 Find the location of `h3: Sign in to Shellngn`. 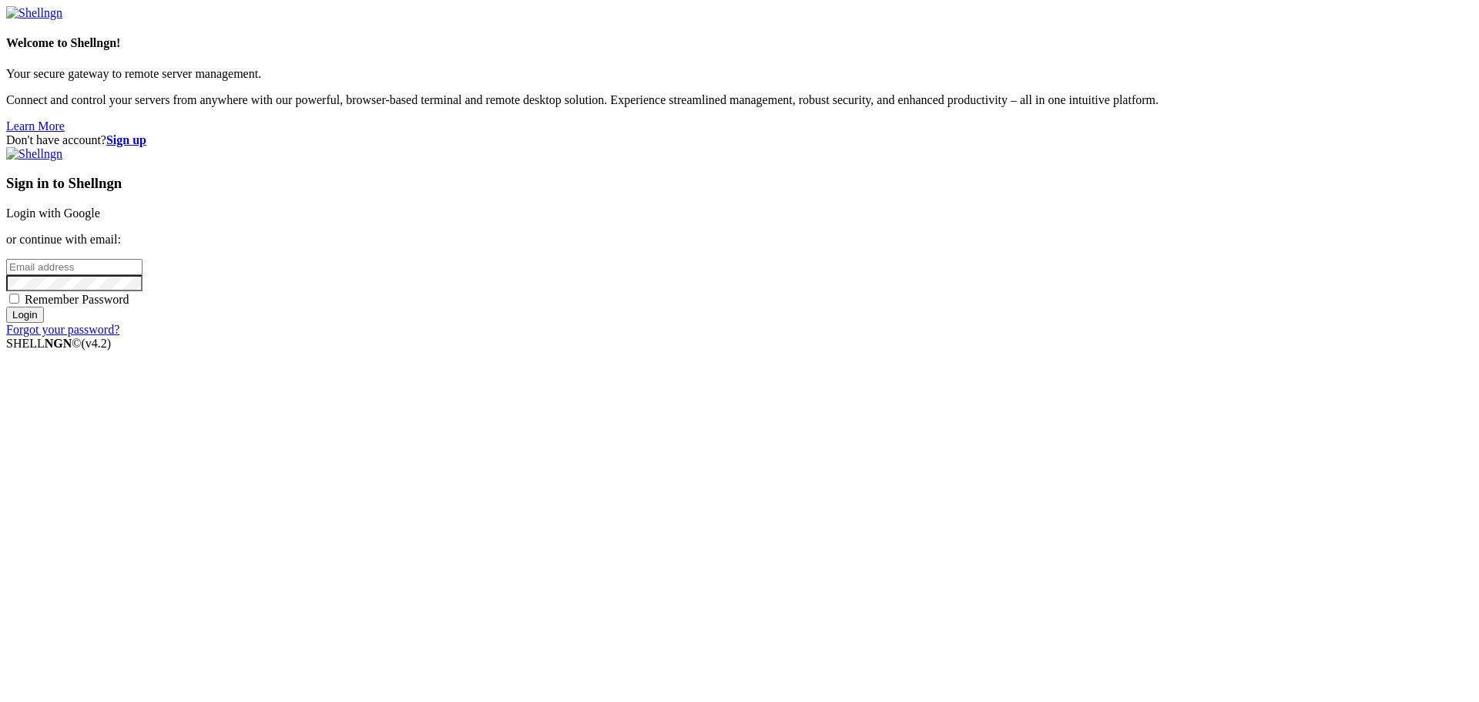

h3: Sign in to Shellngn is located at coordinates (739, 183).